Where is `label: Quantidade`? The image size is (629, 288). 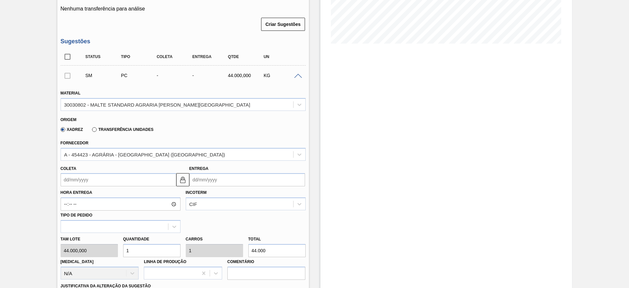 label: Quantidade is located at coordinates (136, 239).